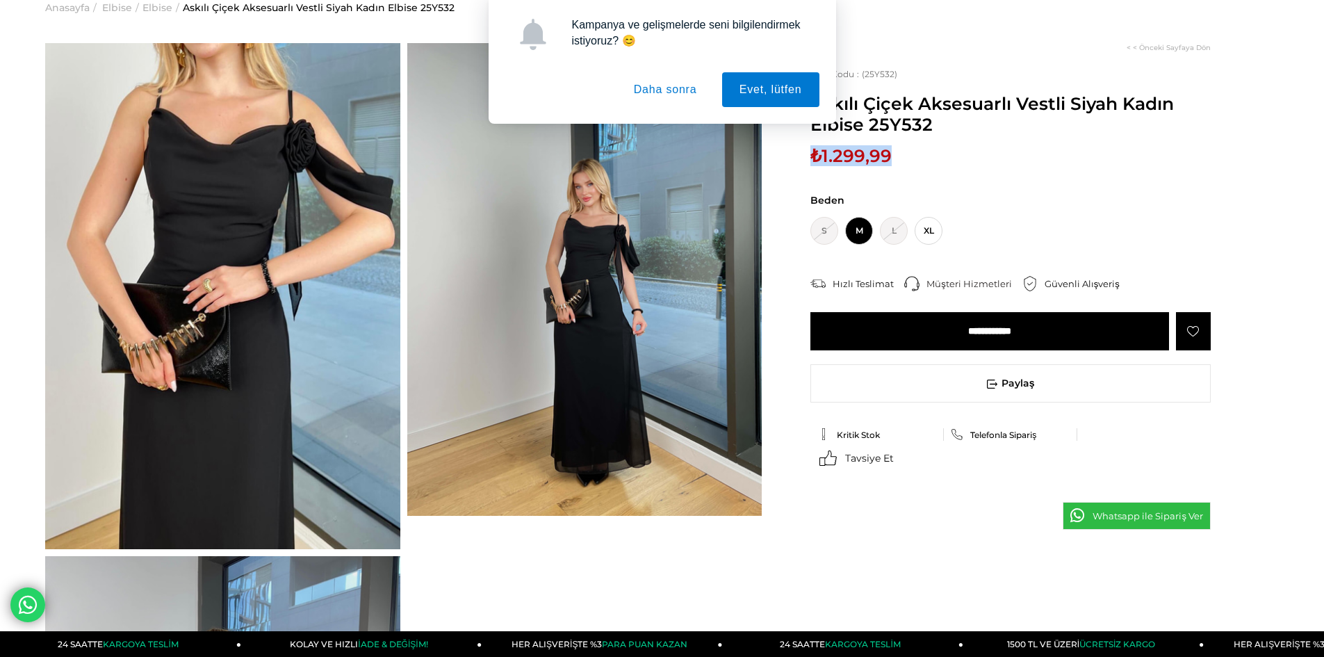  What do you see at coordinates (644, 643) in the screenshot?
I see `span: PARA PUAN KAZAN` at bounding box center [644, 643].